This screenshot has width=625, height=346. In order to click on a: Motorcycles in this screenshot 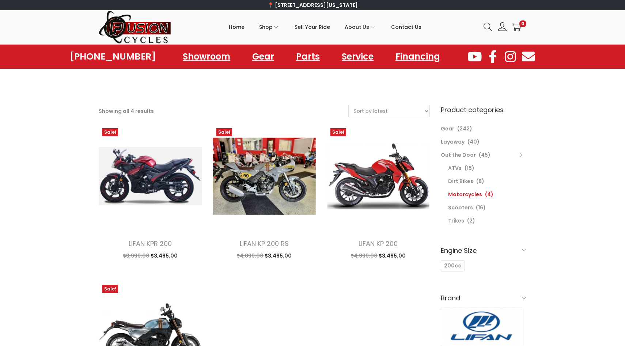, I will do `click(465, 195)`.